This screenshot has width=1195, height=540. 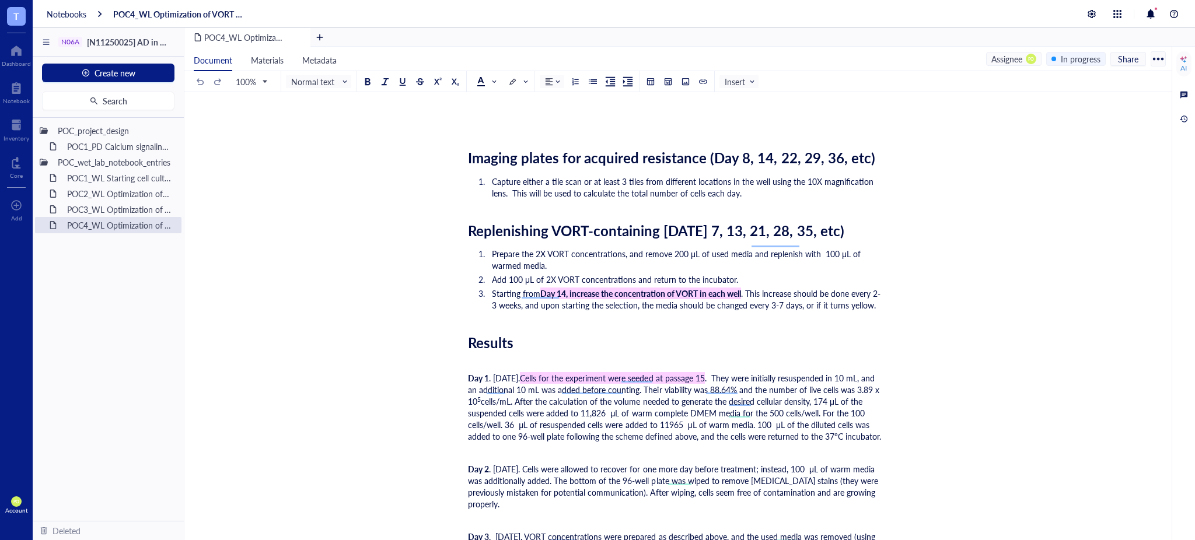 I want to click on span: Normal text, so click(x=320, y=82).